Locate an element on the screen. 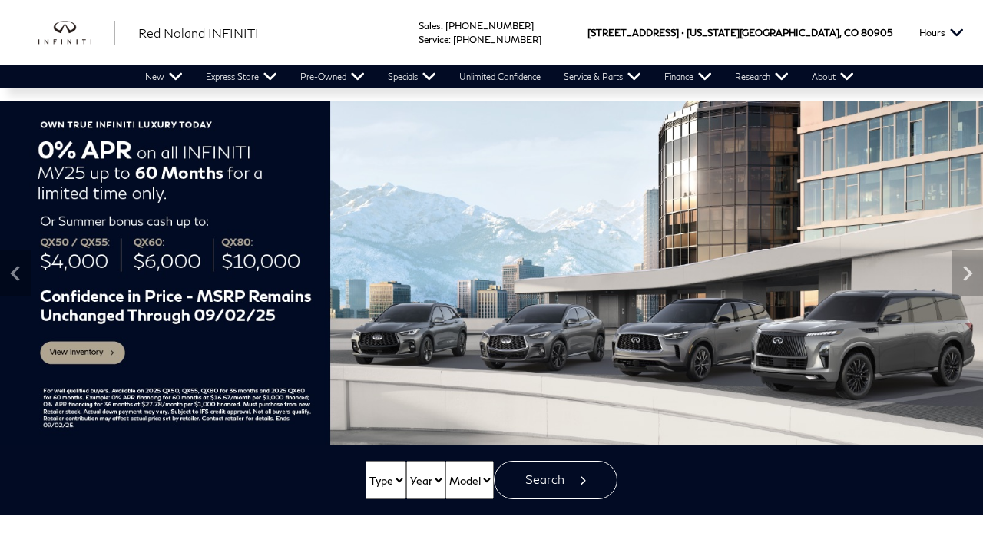 This screenshot has height=553, width=983. span: Service is located at coordinates (433, 39).